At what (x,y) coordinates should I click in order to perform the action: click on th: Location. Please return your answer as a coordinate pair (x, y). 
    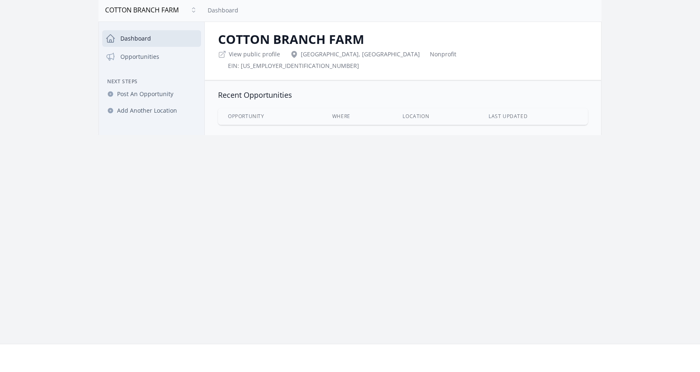
    Looking at the image, I should click on (436, 116).